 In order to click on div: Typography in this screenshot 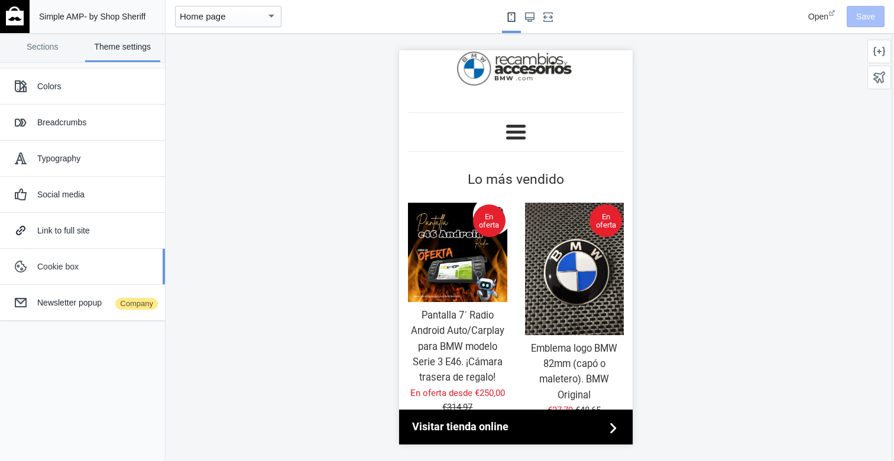, I will do `click(96, 158)`.